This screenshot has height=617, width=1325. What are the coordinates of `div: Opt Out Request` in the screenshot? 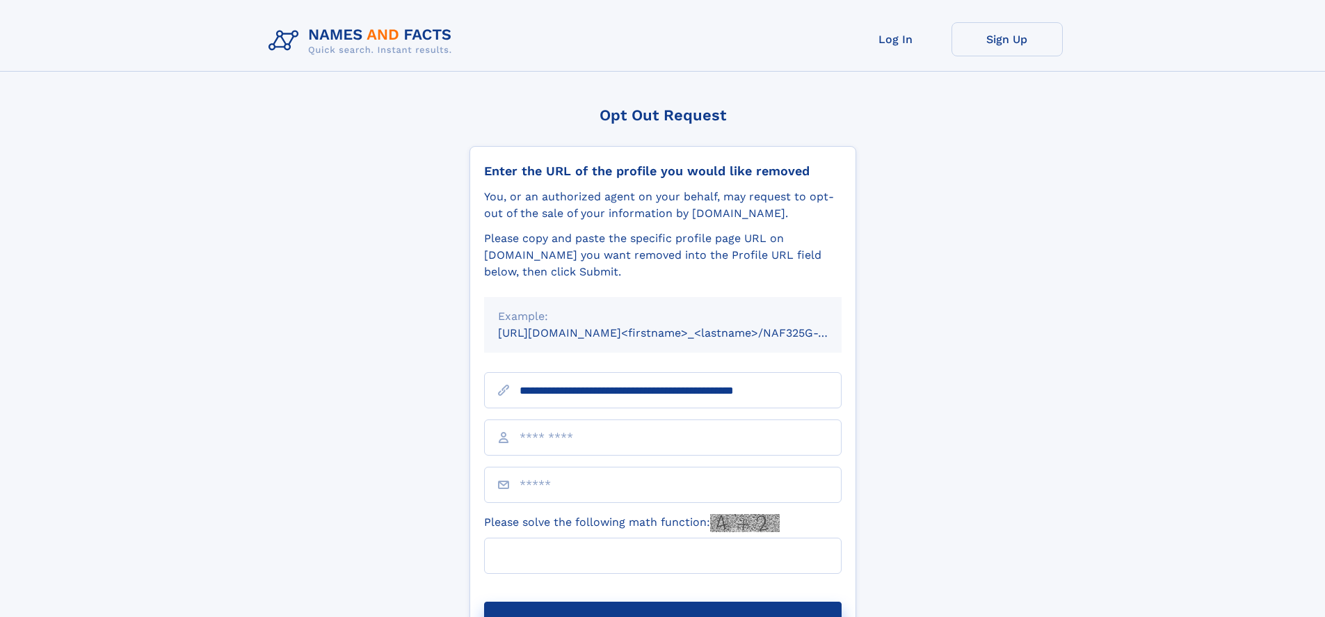 It's located at (663, 115).